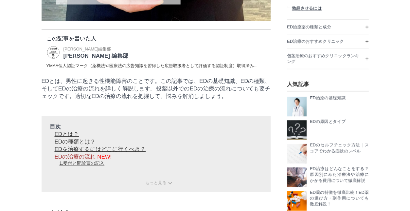 The height and width of the screenshot is (211, 410). What do you see at coordinates (82, 163) in the screenshot?
I see `a: 1.受付と問診票の記入` at bounding box center [82, 163].